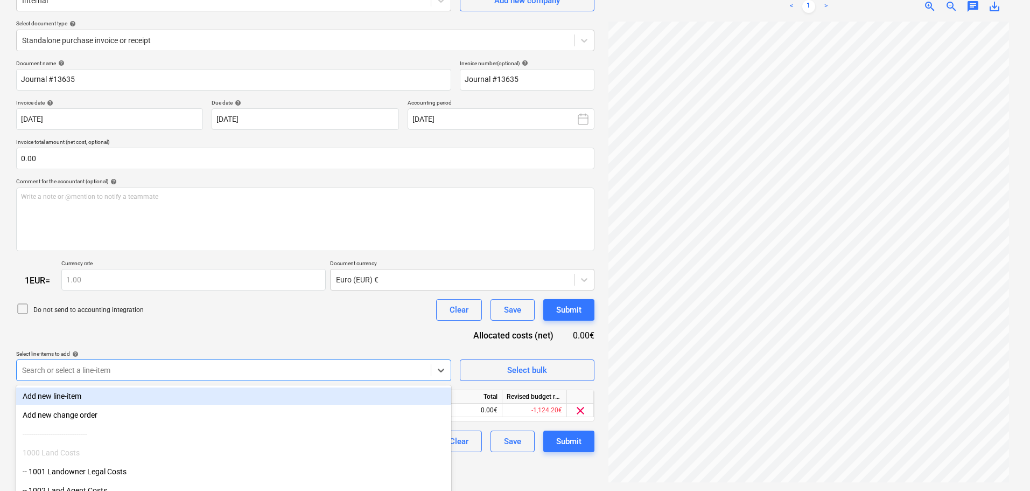 This screenshot has height=491, width=1030. Describe the element at coordinates (1004, 465) in the screenshot. I see `div: Chat Widget` at that location.